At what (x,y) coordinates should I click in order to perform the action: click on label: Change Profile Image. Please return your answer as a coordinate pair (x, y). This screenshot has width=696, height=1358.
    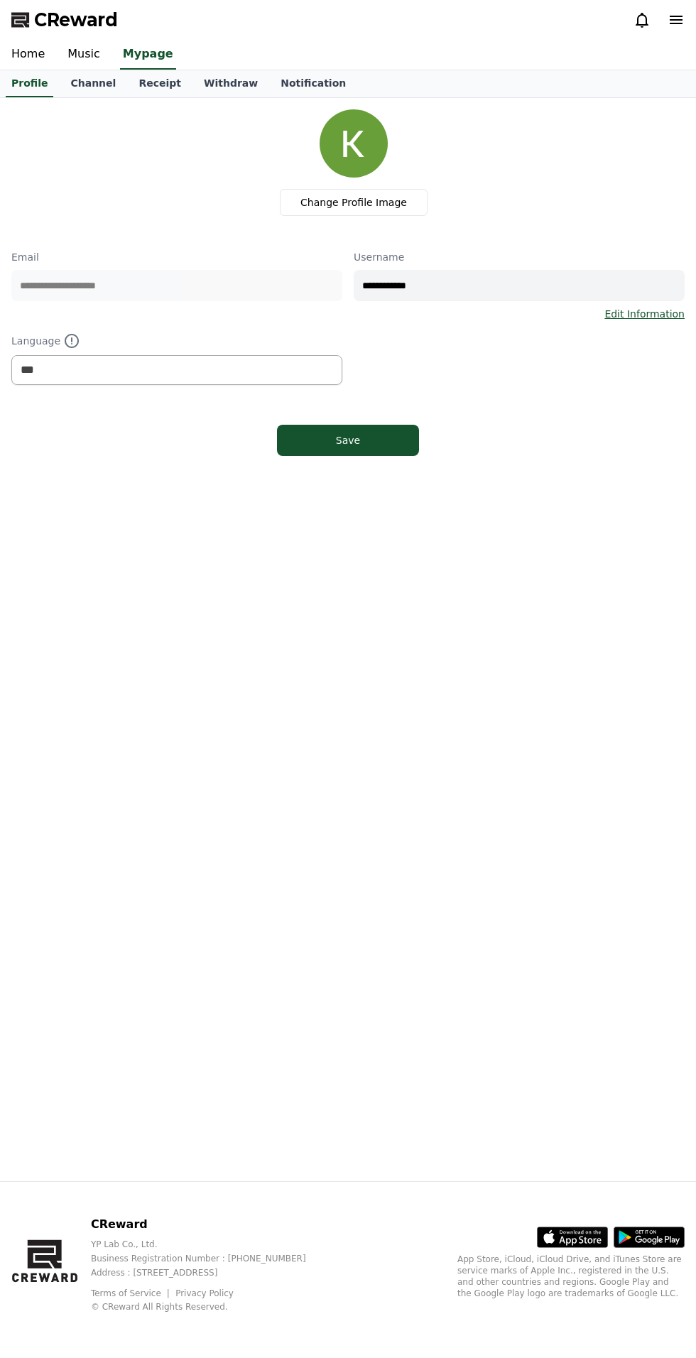
    Looking at the image, I should click on (354, 202).